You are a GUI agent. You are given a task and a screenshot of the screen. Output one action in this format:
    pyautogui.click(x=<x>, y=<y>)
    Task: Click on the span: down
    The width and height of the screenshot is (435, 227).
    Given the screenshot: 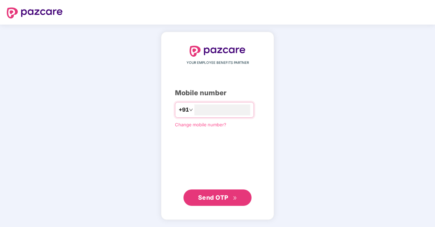 What is the action you would take?
    pyautogui.click(x=191, y=110)
    